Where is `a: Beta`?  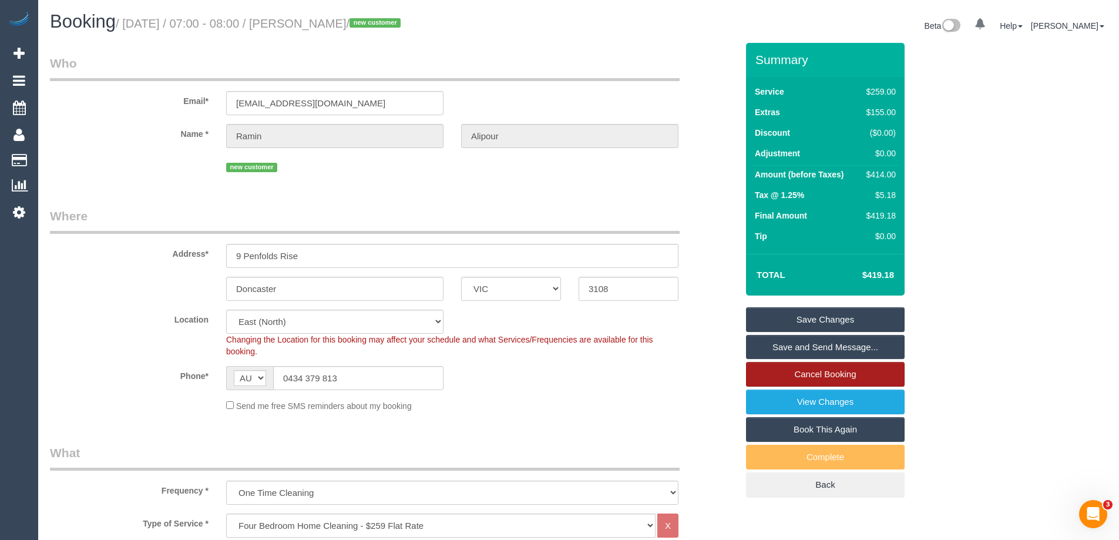 a: Beta is located at coordinates (943, 26).